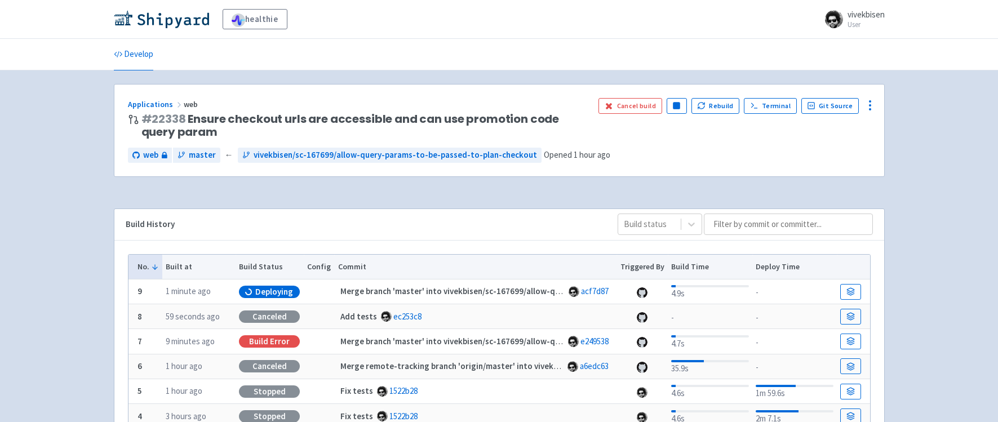 The image size is (998, 422). Describe the element at coordinates (395, 155) in the screenshot. I see `span: vivekbisen/sc-167699/allow-query-params-to-be-passed-to-plan-checkout` at that location.